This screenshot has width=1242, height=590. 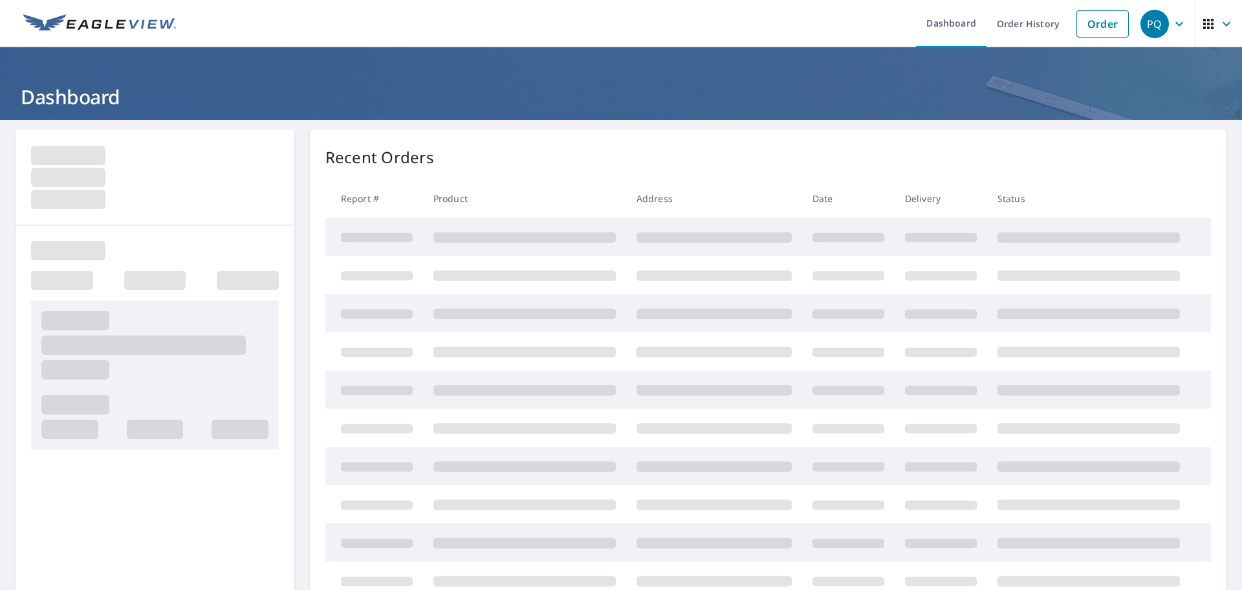 What do you see at coordinates (1089, 198) in the screenshot?
I see `th: Status` at bounding box center [1089, 198].